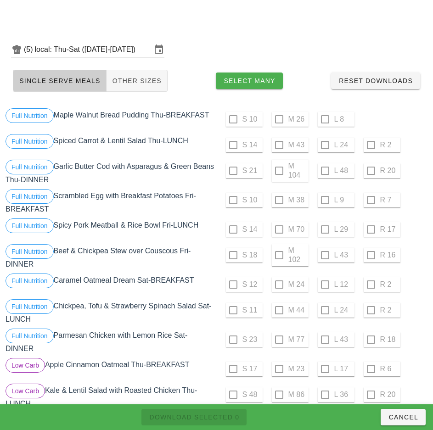 The width and height of the screenshot is (433, 430). I want to click on div: Parmesan Chicken with Lemon Rice Sat-DINNER, so click(110, 341).